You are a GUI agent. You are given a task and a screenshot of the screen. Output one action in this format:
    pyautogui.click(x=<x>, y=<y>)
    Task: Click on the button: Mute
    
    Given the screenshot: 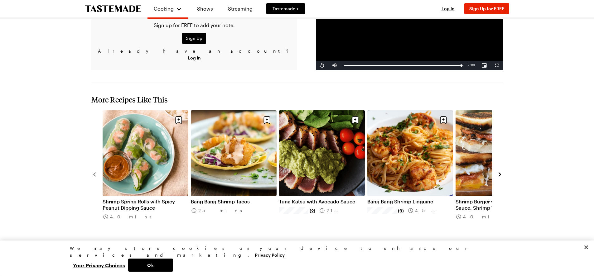 What is the action you would take?
    pyautogui.click(x=334, y=65)
    